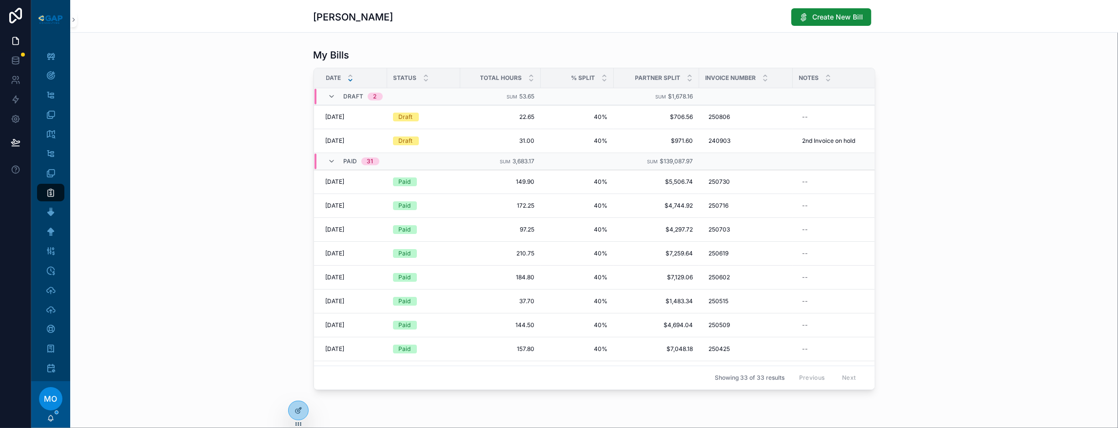  Describe the element at coordinates (51, 20) in the screenshot. I see `img: App logo` at that location.